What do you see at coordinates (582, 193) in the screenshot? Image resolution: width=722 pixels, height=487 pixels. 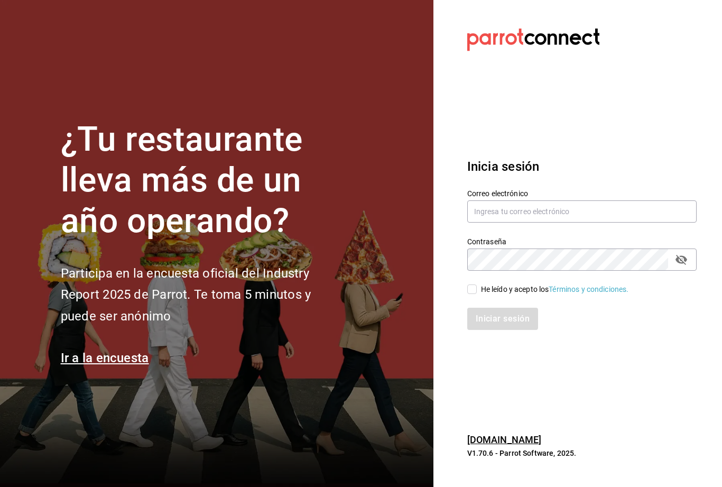 I see `label: Correo electrónico` at bounding box center [582, 193].